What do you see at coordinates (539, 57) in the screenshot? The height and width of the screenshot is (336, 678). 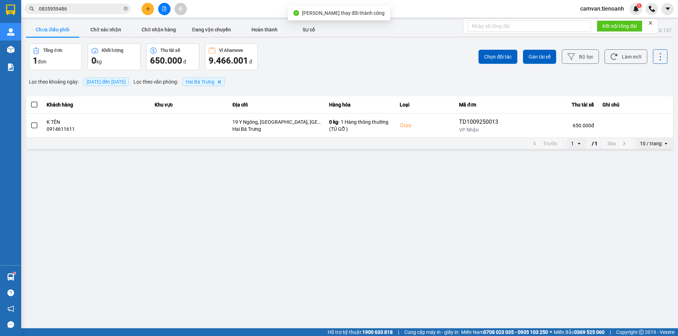 I see `button: Gán tài xế` at bounding box center [539, 57].